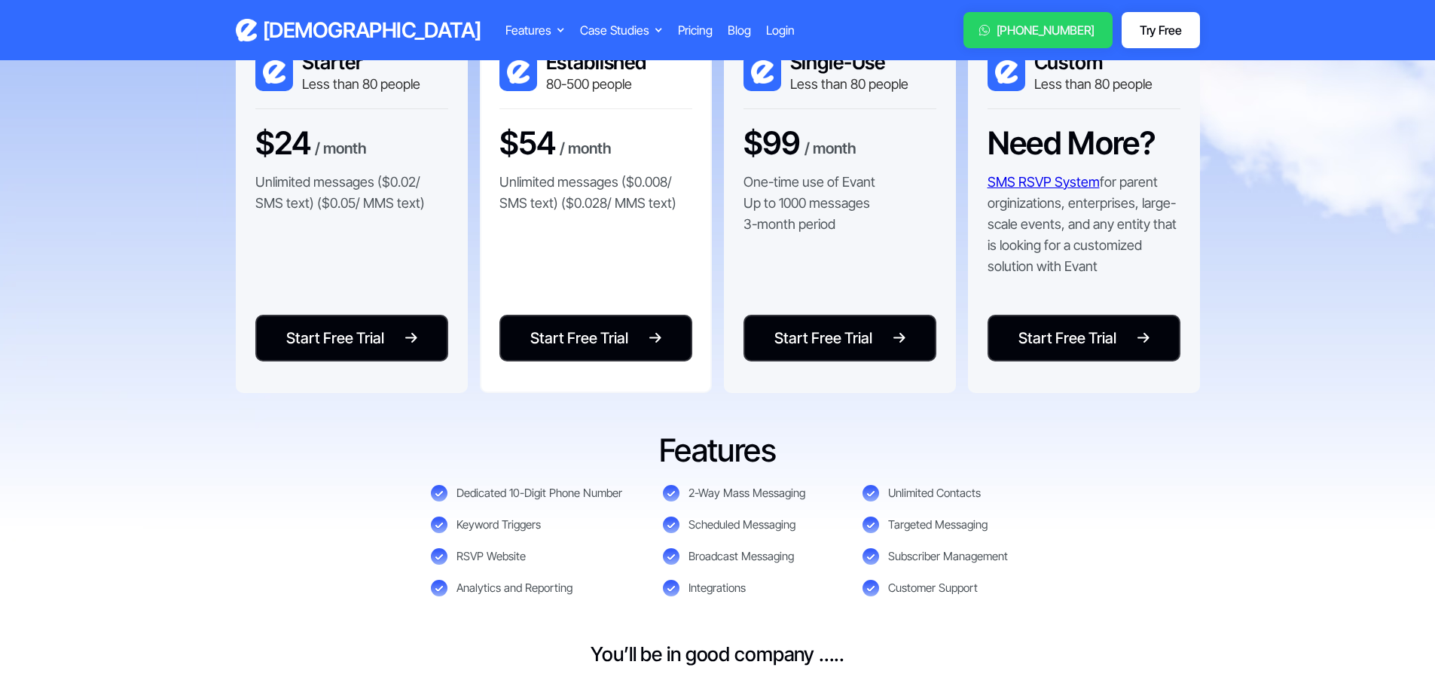 This screenshot has height=686, width=1435. I want to click on div: Pricing, so click(695, 30).